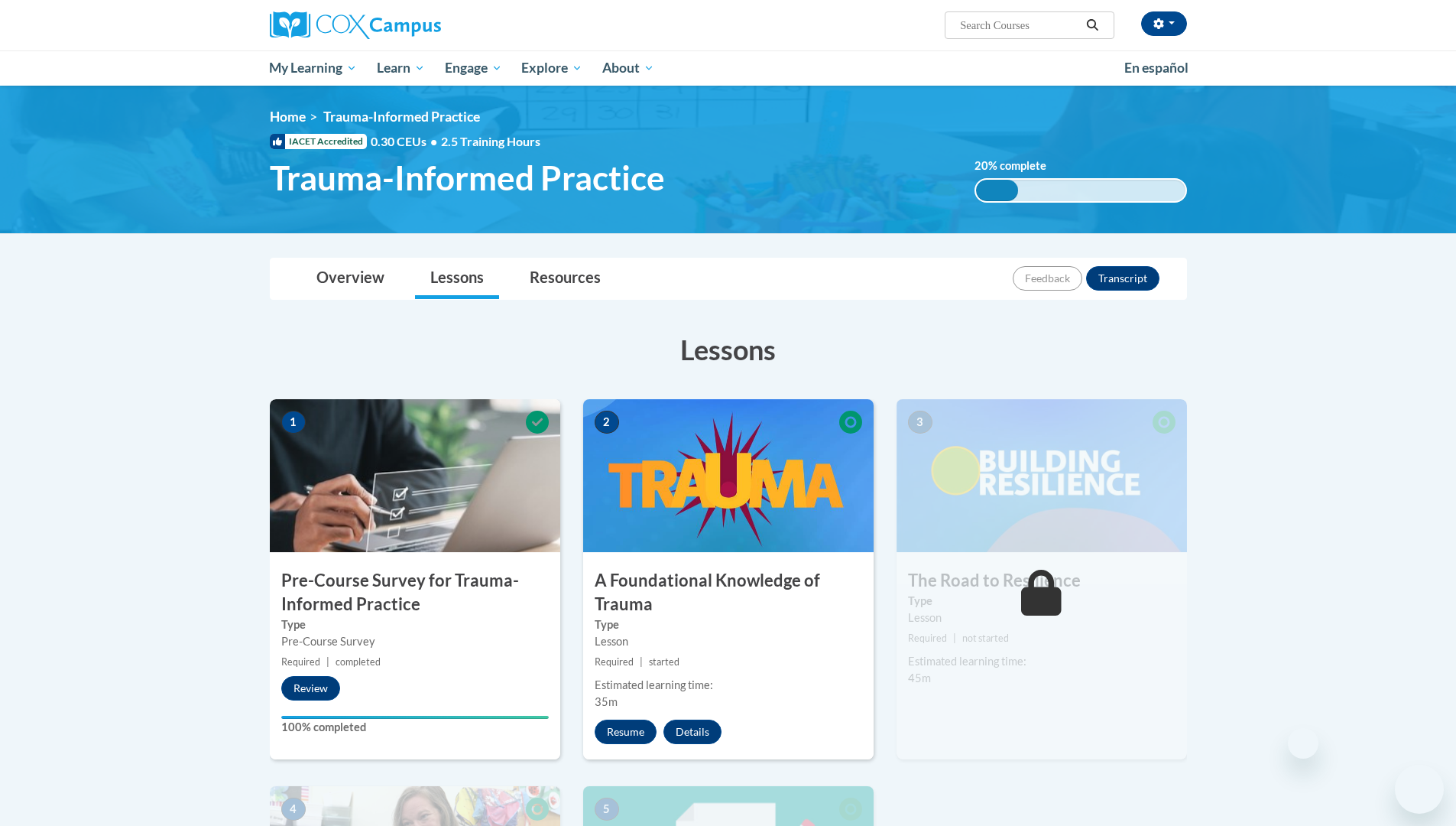 The width and height of the screenshot is (1456, 826). What do you see at coordinates (728, 593) in the screenshot?
I see `h3: A Foundational Knowledge of Trauma` at bounding box center [728, 593].